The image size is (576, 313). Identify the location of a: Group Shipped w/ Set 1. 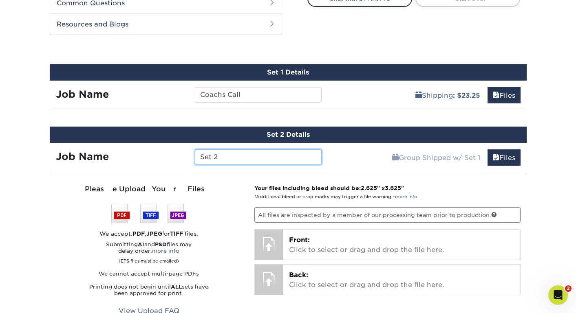
(436, 158).